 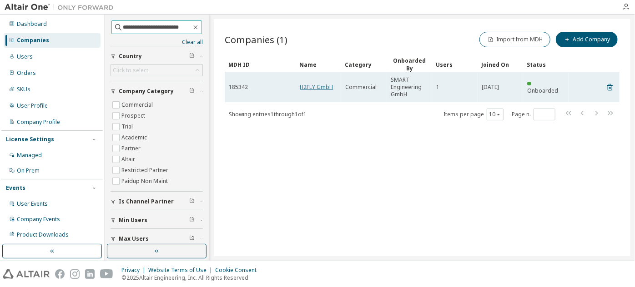 I want to click on button: Company Category, so click(x=156, y=91).